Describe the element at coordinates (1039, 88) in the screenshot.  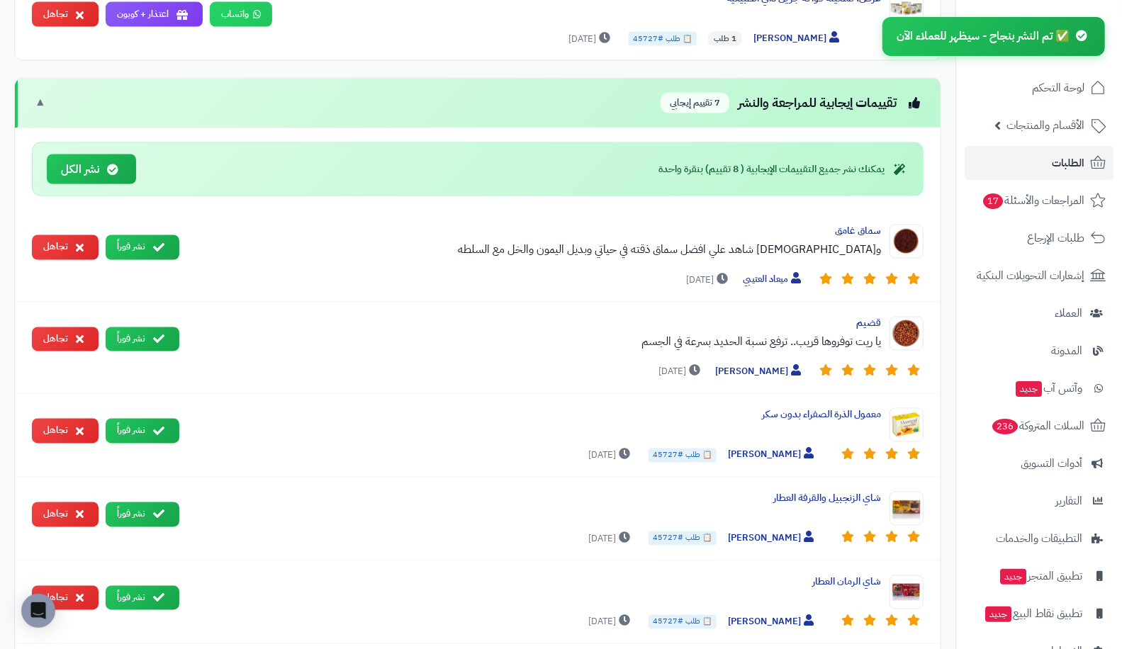
I see `a: لوحة التحكم` at that location.